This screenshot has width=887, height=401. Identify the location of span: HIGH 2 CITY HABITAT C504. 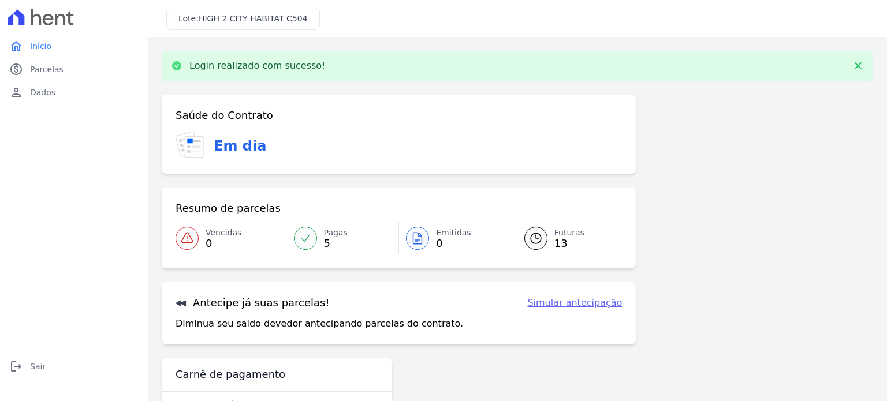
(253, 18).